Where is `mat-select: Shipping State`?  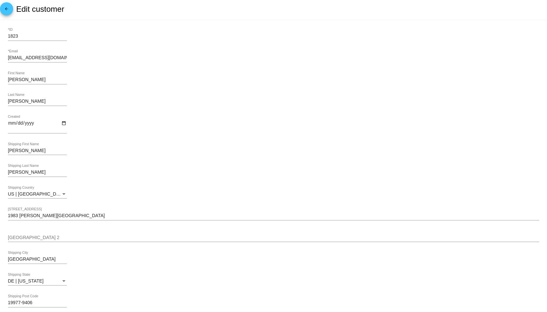 mat-select: Shipping State is located at coordinates (37, 282).